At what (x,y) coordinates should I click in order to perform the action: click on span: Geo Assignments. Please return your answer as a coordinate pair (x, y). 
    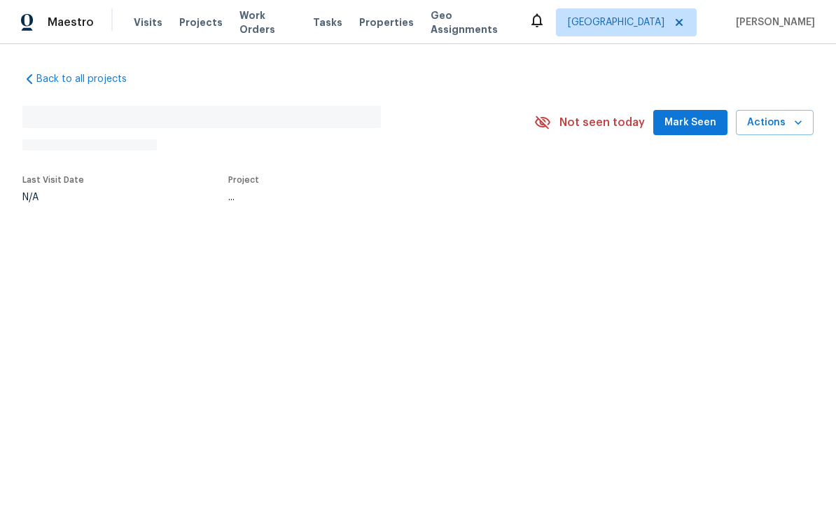
    Looking at the image, I should click on (471, 22).